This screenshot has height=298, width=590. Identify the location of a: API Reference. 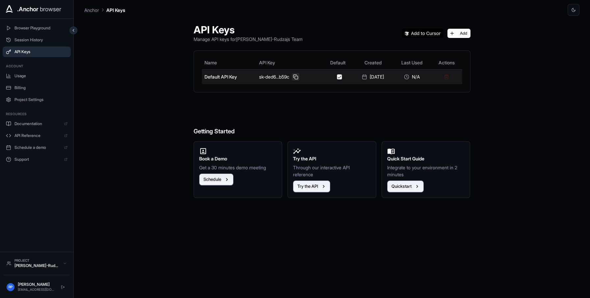
(37, 135).